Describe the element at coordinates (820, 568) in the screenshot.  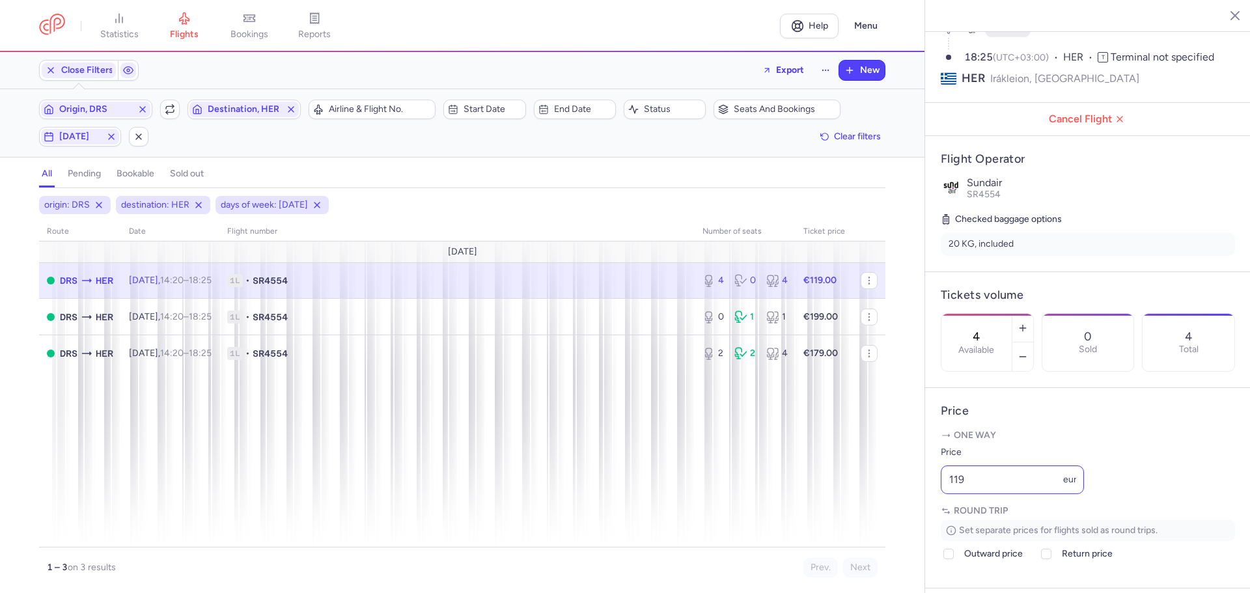
I see `button: Prev.` at that location.